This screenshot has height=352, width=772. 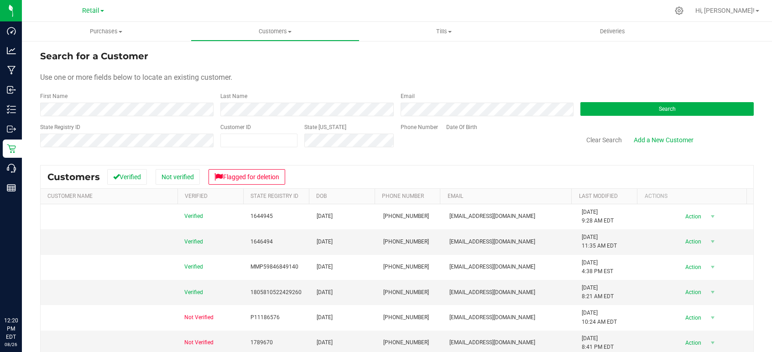 What do you see at coordinates (444, 31) in the screenshot?
I see `a: Tills` at bounding box center [444, 31].